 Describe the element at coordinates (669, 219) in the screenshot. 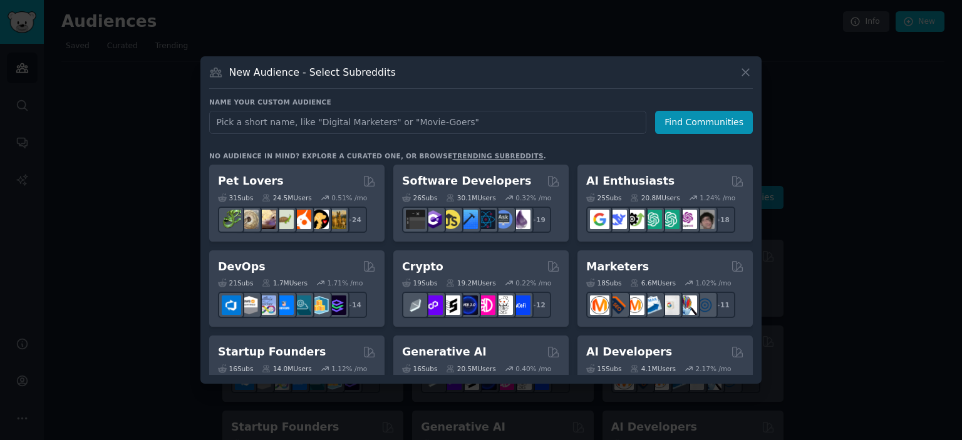

I see `img: chatgpt_prompts_` at that location.